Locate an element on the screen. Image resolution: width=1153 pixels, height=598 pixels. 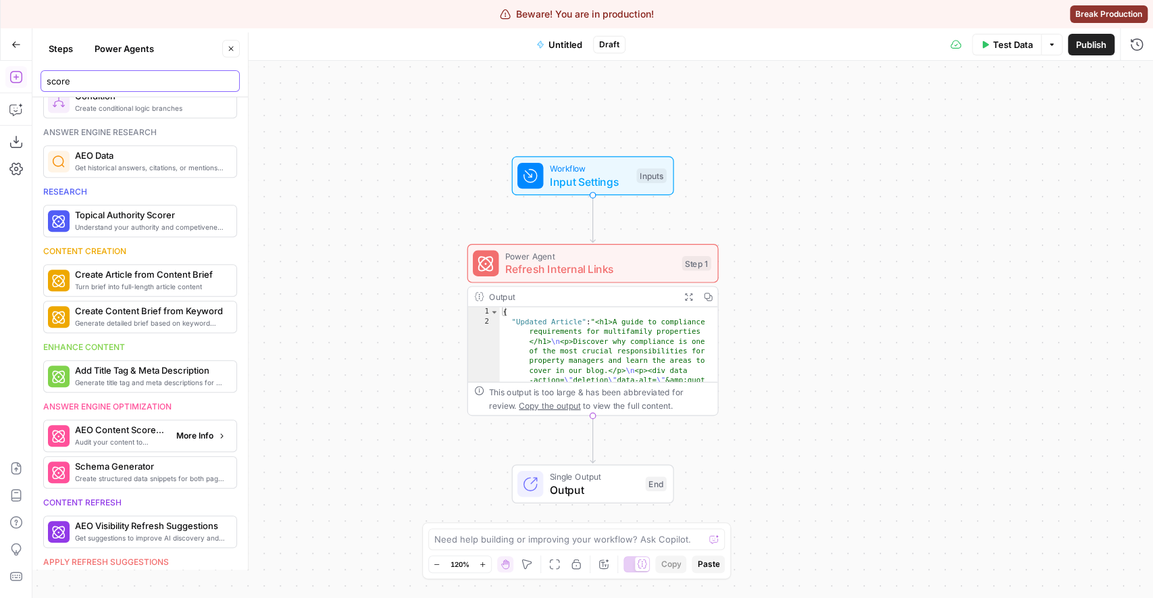
div: Power AgentRefresh Internal LinksStep 1Output{ "Updated Article":"<h1>A guide to compliance requi... is located at coordinates (593, 330).